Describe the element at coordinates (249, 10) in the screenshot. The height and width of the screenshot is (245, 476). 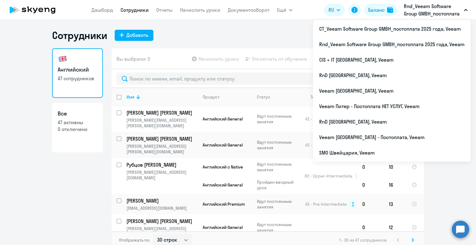
I see `a: Документооборот` at that location.